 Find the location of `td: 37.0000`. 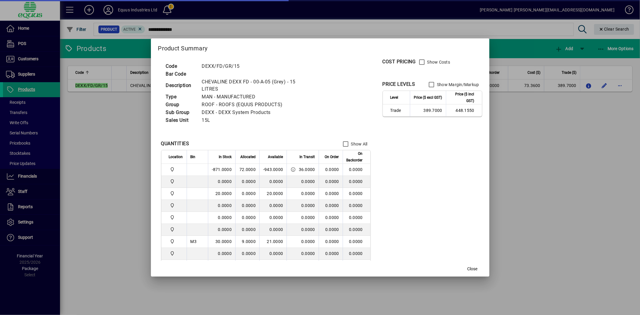

td: 37.0000 is located at coordinates (221, 266).